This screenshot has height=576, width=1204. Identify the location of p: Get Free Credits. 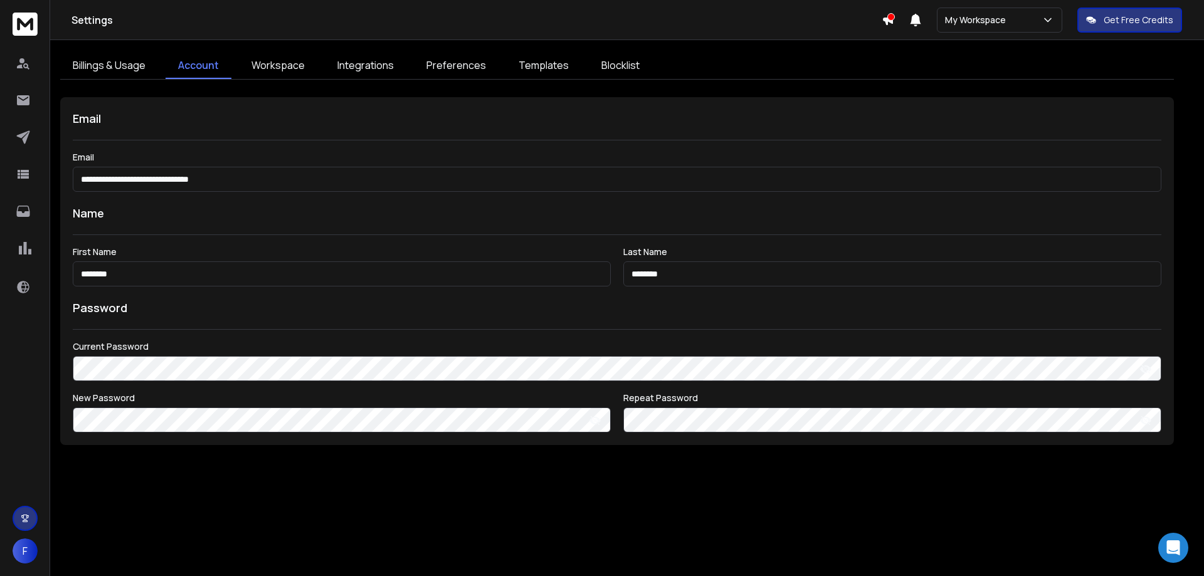
(1138, 20).